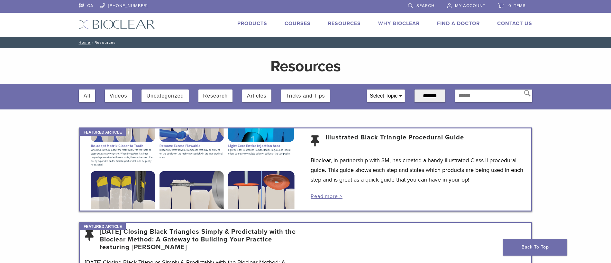 The image size is (611, 263). Describe the element at coordinates (326, 196) in the screenshot. I see `a: Read more >` at that location.